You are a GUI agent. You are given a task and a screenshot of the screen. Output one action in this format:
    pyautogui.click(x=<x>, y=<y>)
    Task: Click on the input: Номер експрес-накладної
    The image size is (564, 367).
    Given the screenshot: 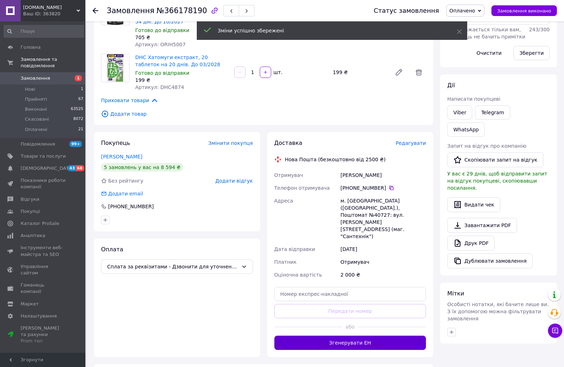 What is the action you would take?
    pyautogui.click(x=350, y=294)
    